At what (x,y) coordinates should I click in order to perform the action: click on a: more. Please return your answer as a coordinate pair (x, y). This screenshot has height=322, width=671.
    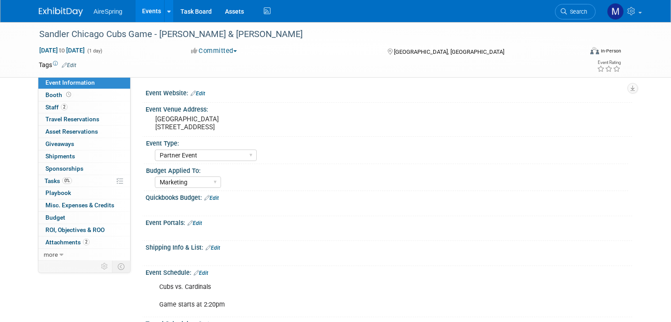
    Looking at the image, I should click on (84, 255).